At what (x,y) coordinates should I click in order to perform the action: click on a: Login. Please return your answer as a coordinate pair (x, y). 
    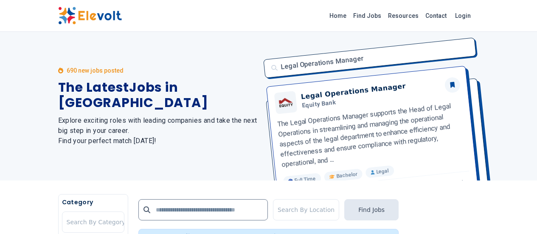
    Looking at the image, I should click on (463, 16).